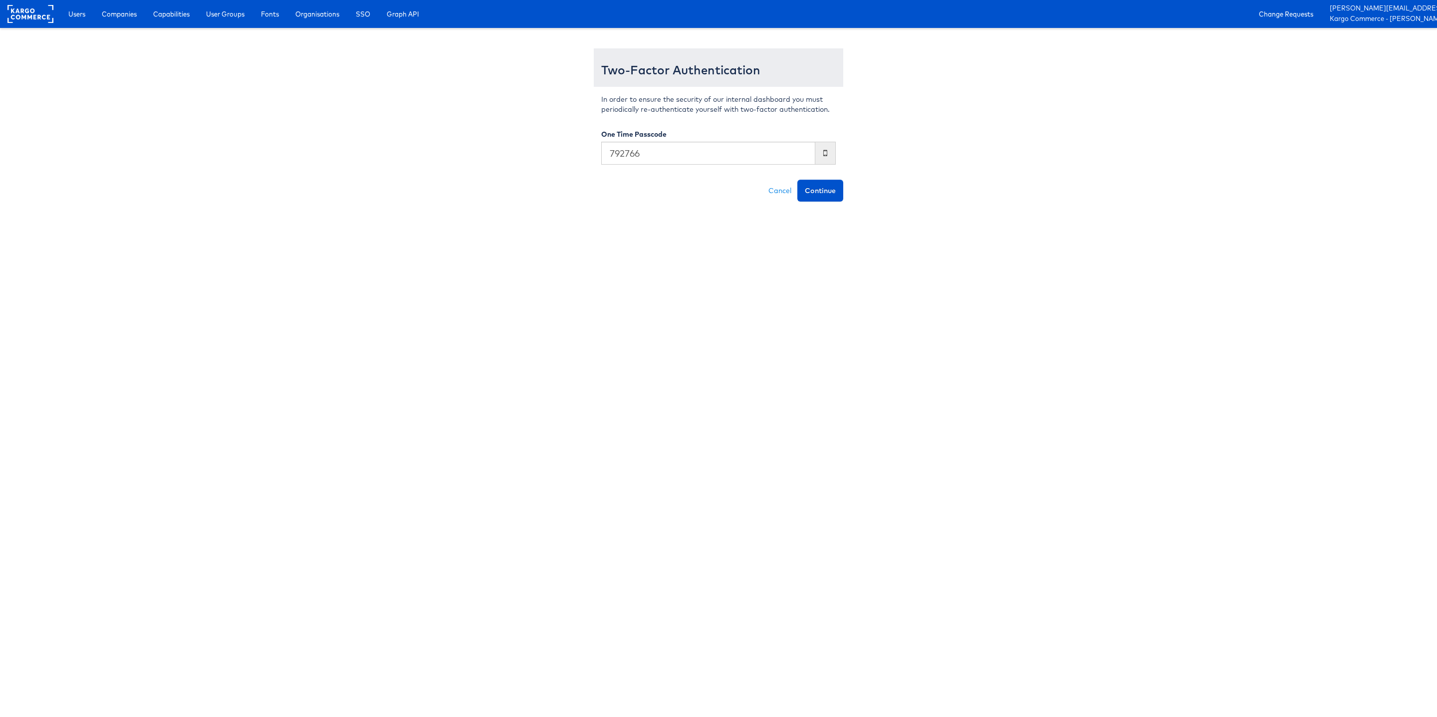 The height and width of the screenshot is (717, 1437). I want to click on button: Continue, so click(820, 191).